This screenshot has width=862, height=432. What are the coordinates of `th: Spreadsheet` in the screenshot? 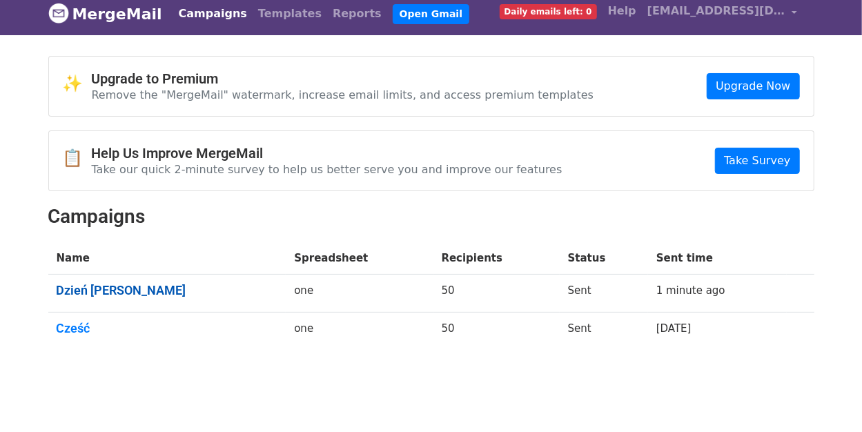 It's located at (359, 258).